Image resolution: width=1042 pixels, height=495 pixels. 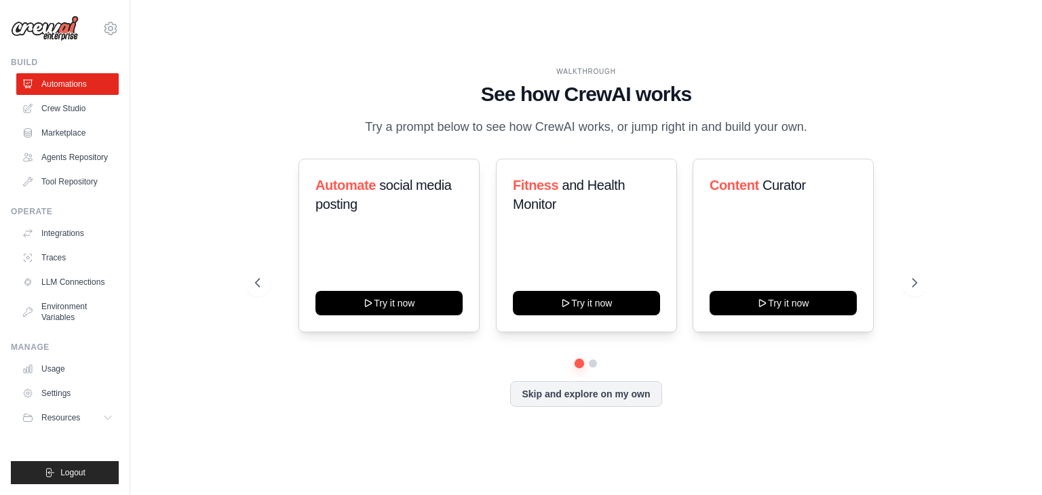 What do you see at coordinates (586, 94) in the screenshot?
I see `h1: See how CrewAI works` at bounding box center [586, 94].